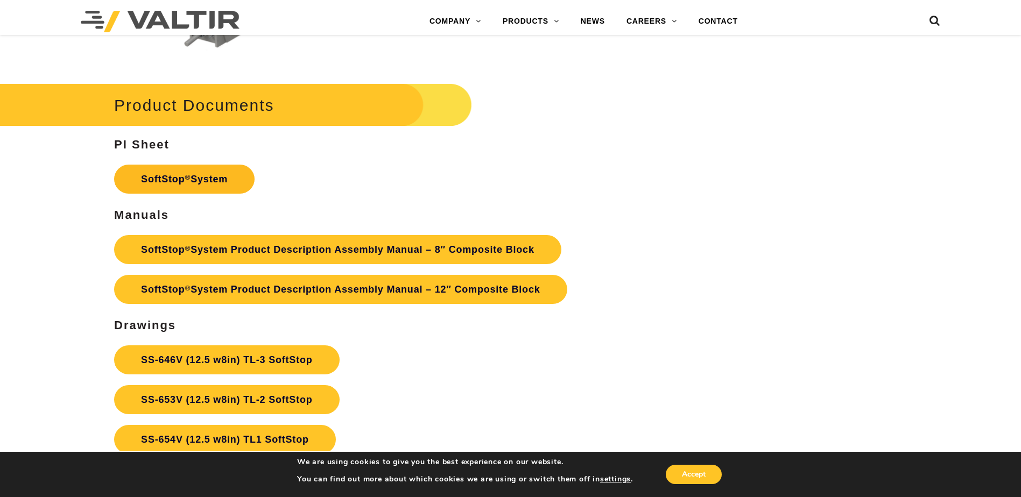 The width and height of the screenshot is (1021, 497). Describe the element at coordinates (225, 440) in the screenshot. I see `a: SS-654V (12.5 w8in) TL1 SoftStop` at that location.